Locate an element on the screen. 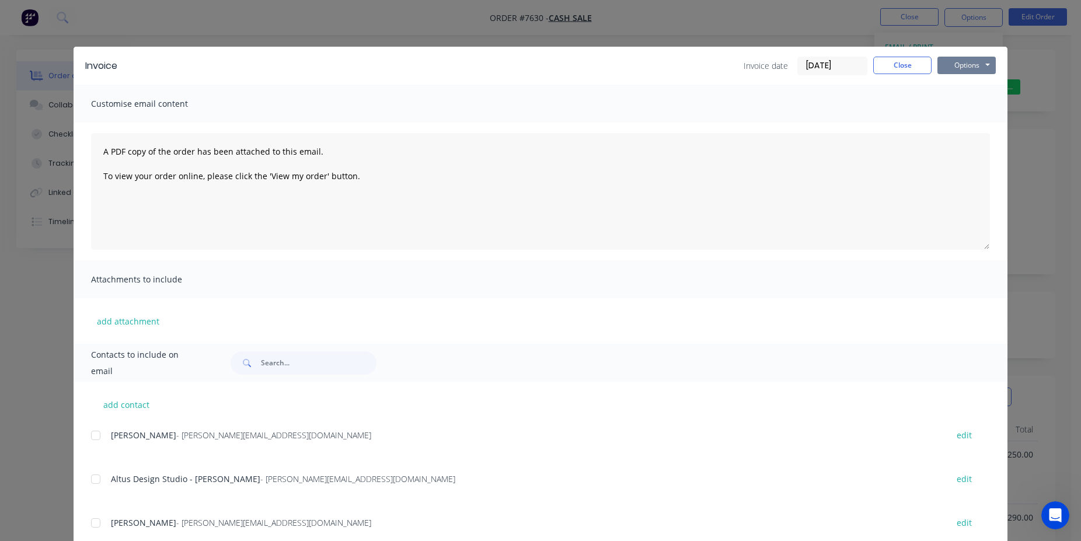  button: add contact is located at coordinates (126, 404).